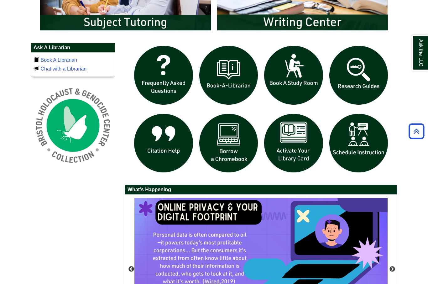 The width and height of the screenshot is (428, 284). Describe the element at coordinates (228, 75) in the screenshot. I see `img: Book a Librarian icon links to book a librarian web page` at that location.